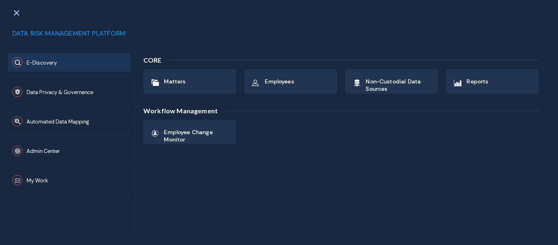 Image resolution: width=558 pixels, height=245 pixels. Describe the element at coordinates (60, 92) in the screenshot. I see `span: Data Privacy & Governance` at that location.